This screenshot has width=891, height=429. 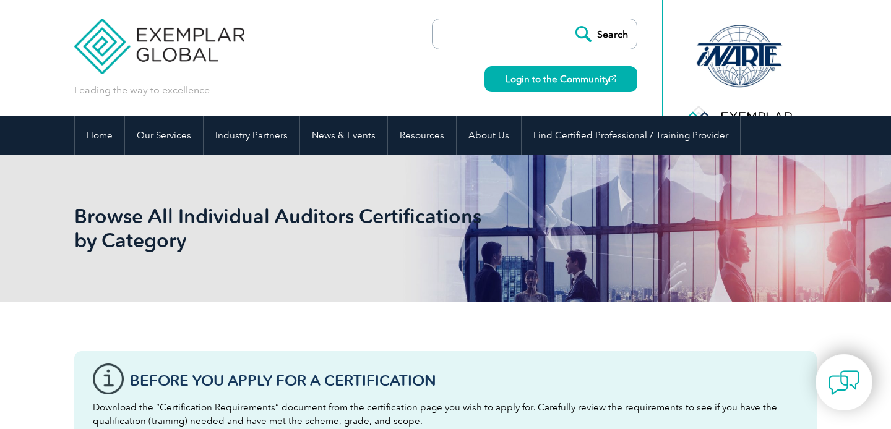 What do you see at coordinates (445, 414) in the screenshot?
I see `p: Download the “Certification Requirements” document from the certification page you wish to apply ...` at bounding box center [445, 414].